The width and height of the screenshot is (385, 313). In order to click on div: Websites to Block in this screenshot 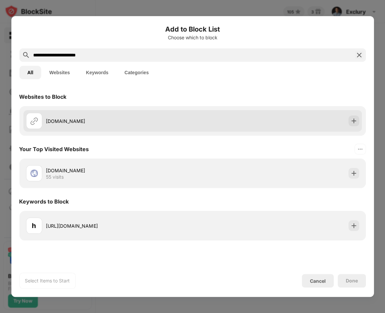, I will do `click(43, 97)`.